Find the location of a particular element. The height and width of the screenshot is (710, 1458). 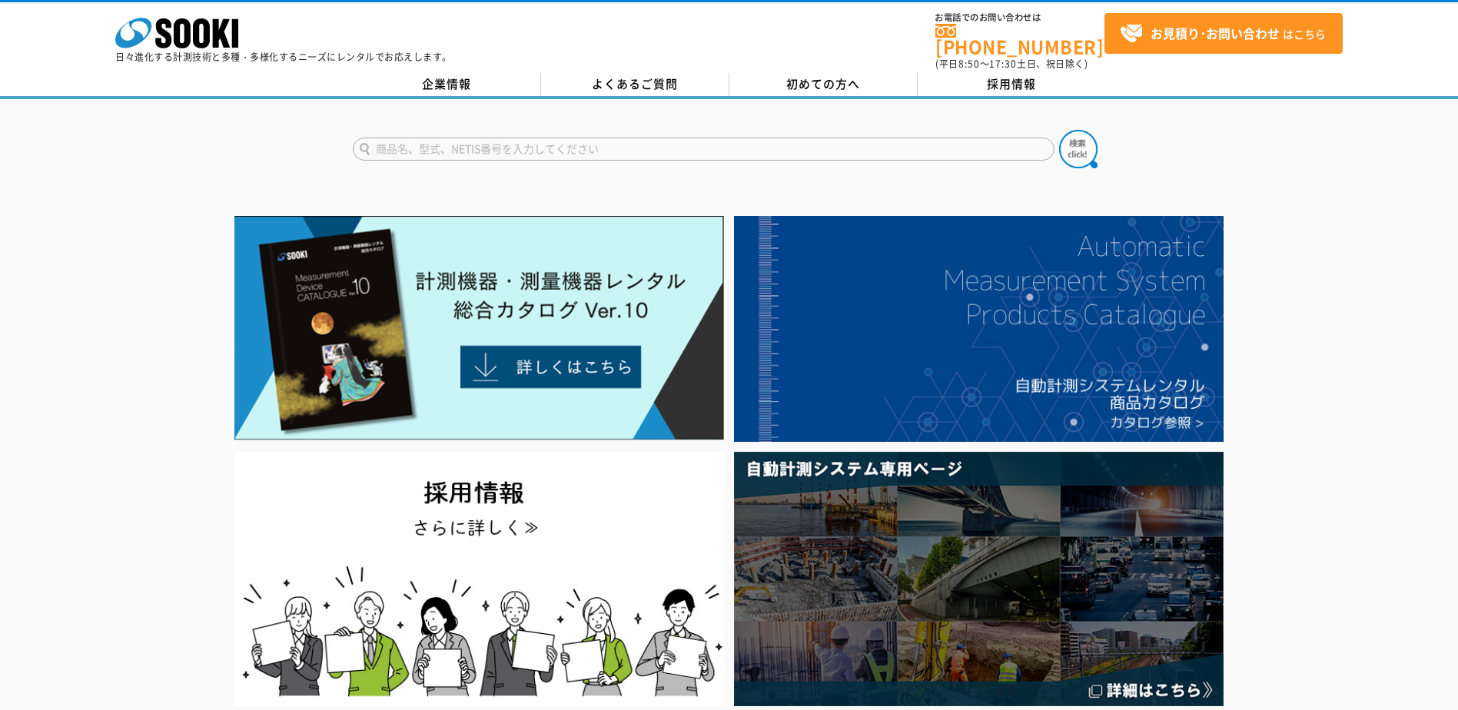

a: 初めての方へ is located at coordinates (823, 85).